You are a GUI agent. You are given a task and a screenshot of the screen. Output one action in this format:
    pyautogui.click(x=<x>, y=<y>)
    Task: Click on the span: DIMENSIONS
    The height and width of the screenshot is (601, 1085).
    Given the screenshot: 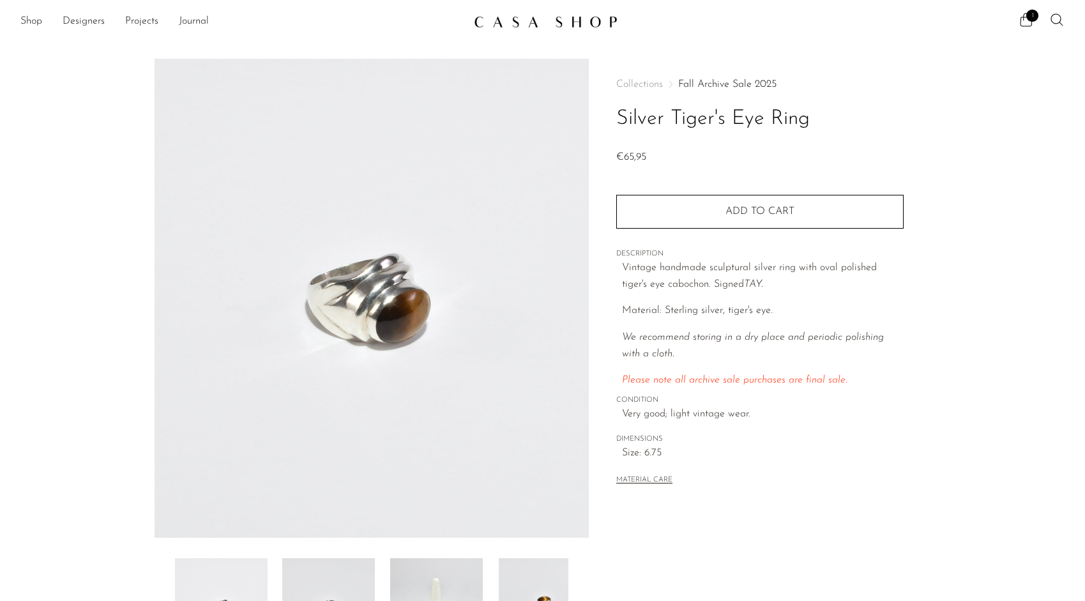 What is the action you would take?
    pyautogui.click(x=760, y=439)
    